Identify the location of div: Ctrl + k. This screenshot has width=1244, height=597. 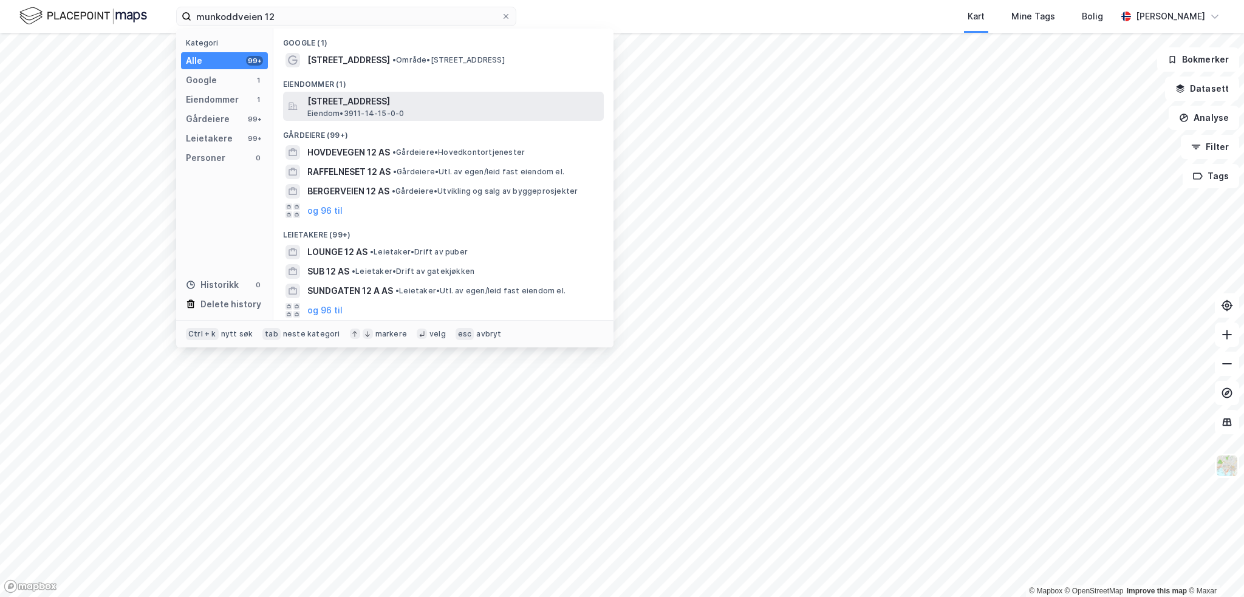
(202, 334).